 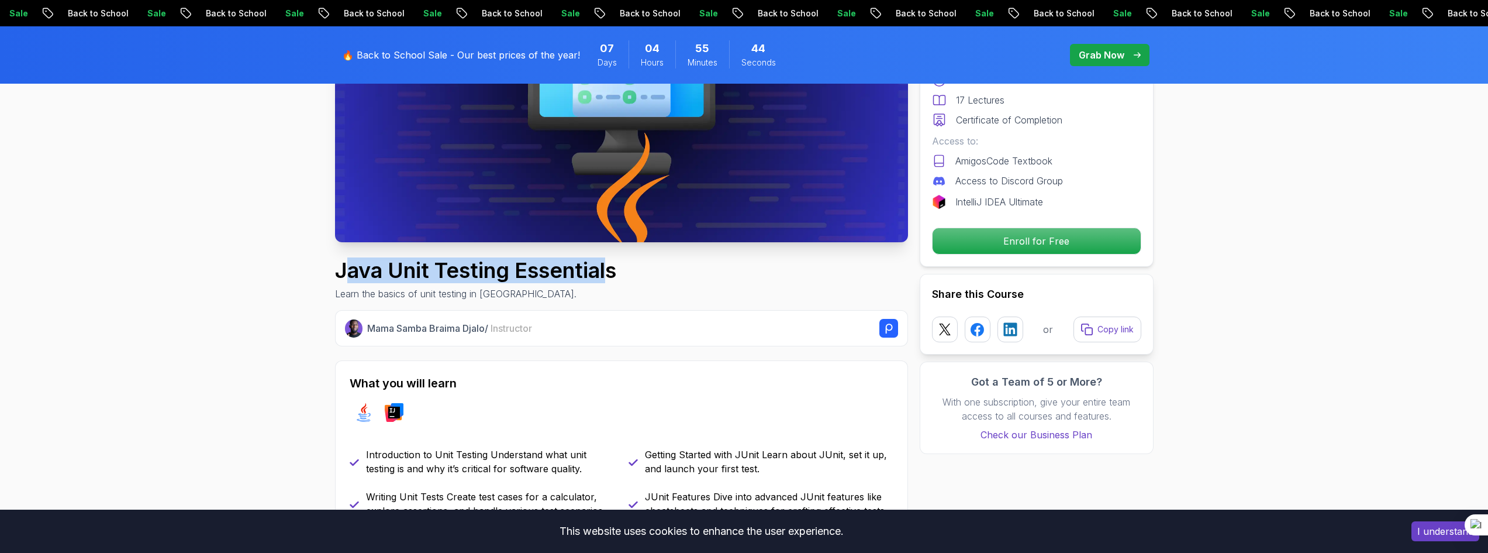 I want to click on h1: Java Unit Testing Essentials, so click(x=475, y=270).